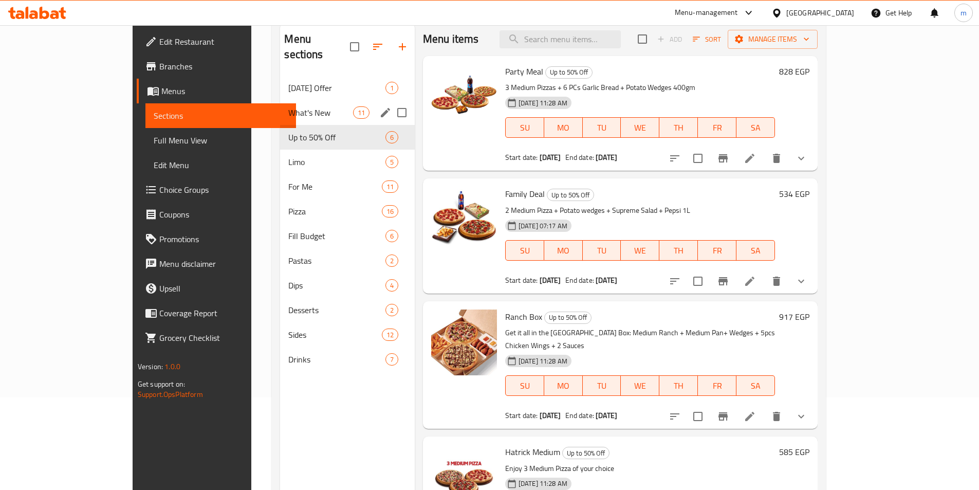 This screenshot has height=490, width=979. I want to click on div: For Me, so click(335, 187).